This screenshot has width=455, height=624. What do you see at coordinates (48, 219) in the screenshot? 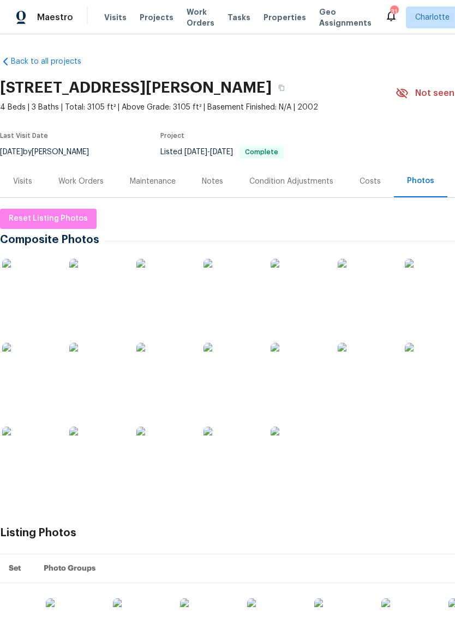
I see `span: Reset Listing Photos` at bounding box center [48, 219].